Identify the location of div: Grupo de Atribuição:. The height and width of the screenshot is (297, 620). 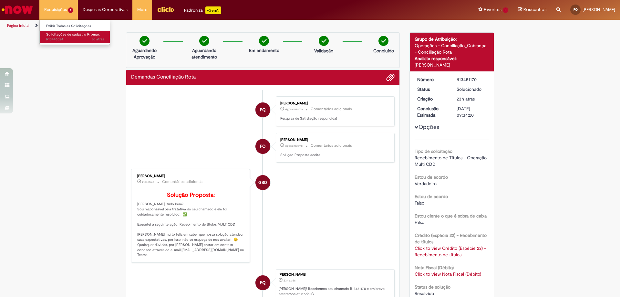
(452, 39).